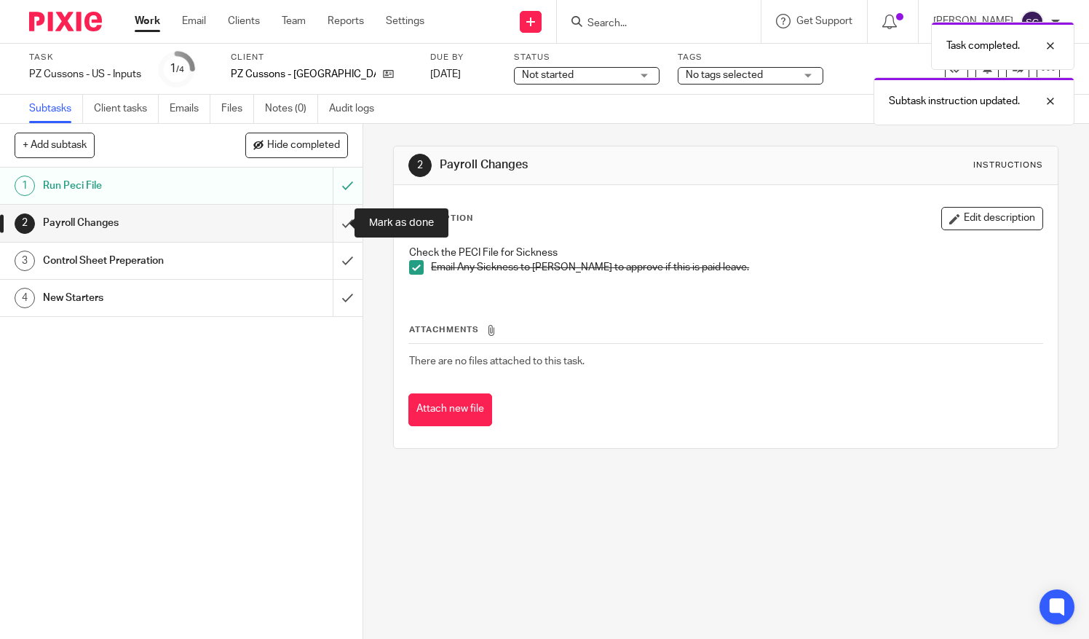  I want to click on span: Attachments, so click(444, 329).